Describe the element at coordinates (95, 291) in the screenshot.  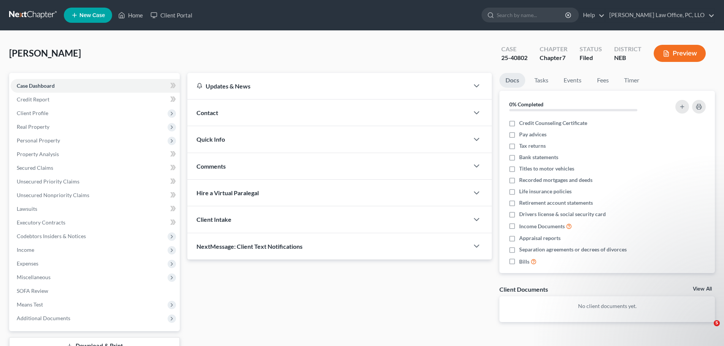
I see `a: SOFA Review` at that location.